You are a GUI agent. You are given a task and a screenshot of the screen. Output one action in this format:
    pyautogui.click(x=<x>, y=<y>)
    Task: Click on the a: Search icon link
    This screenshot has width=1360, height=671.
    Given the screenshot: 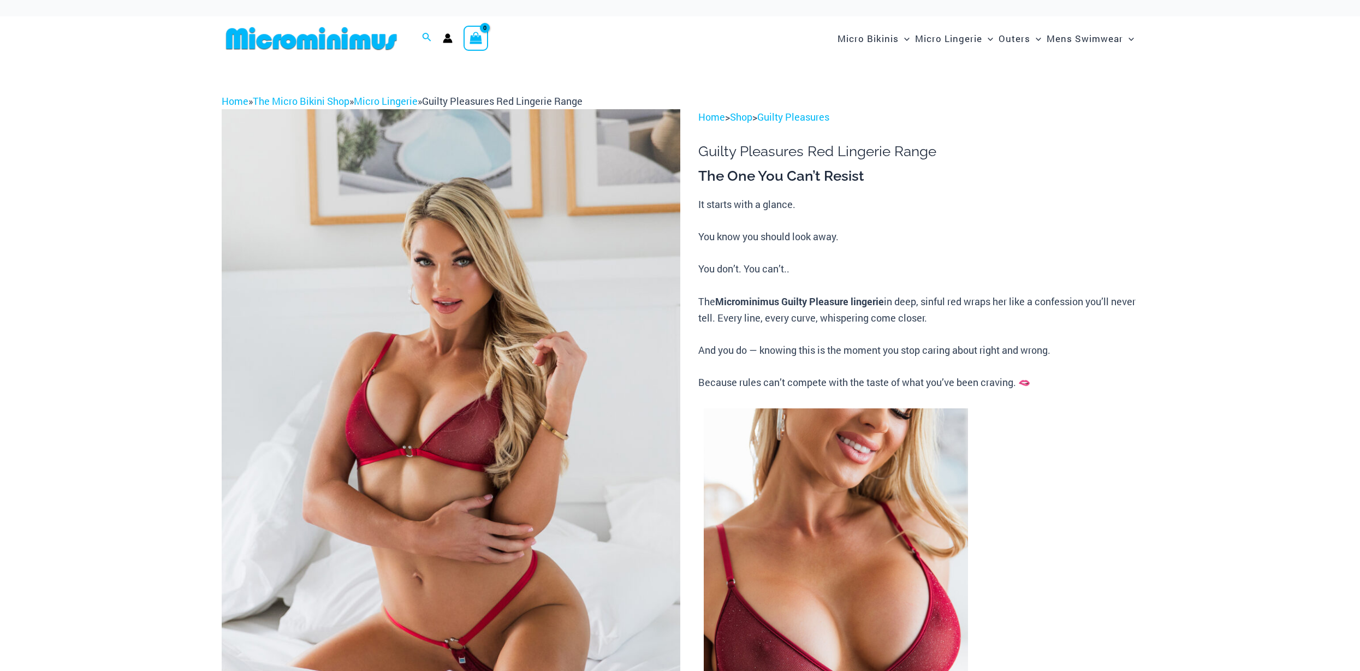 What is the action you would take?
    pyautogui.click(x=427, y=38)
    